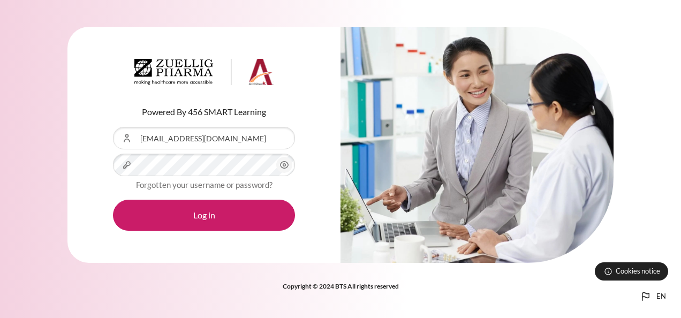 Image resolution: width=681 pixels, height=318 pixels. I want to click on a: Architeck, so click(204, 74).